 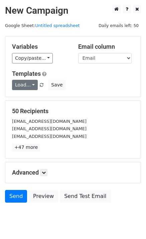 I want to click on a: Preview, so click(x=43, y=197).